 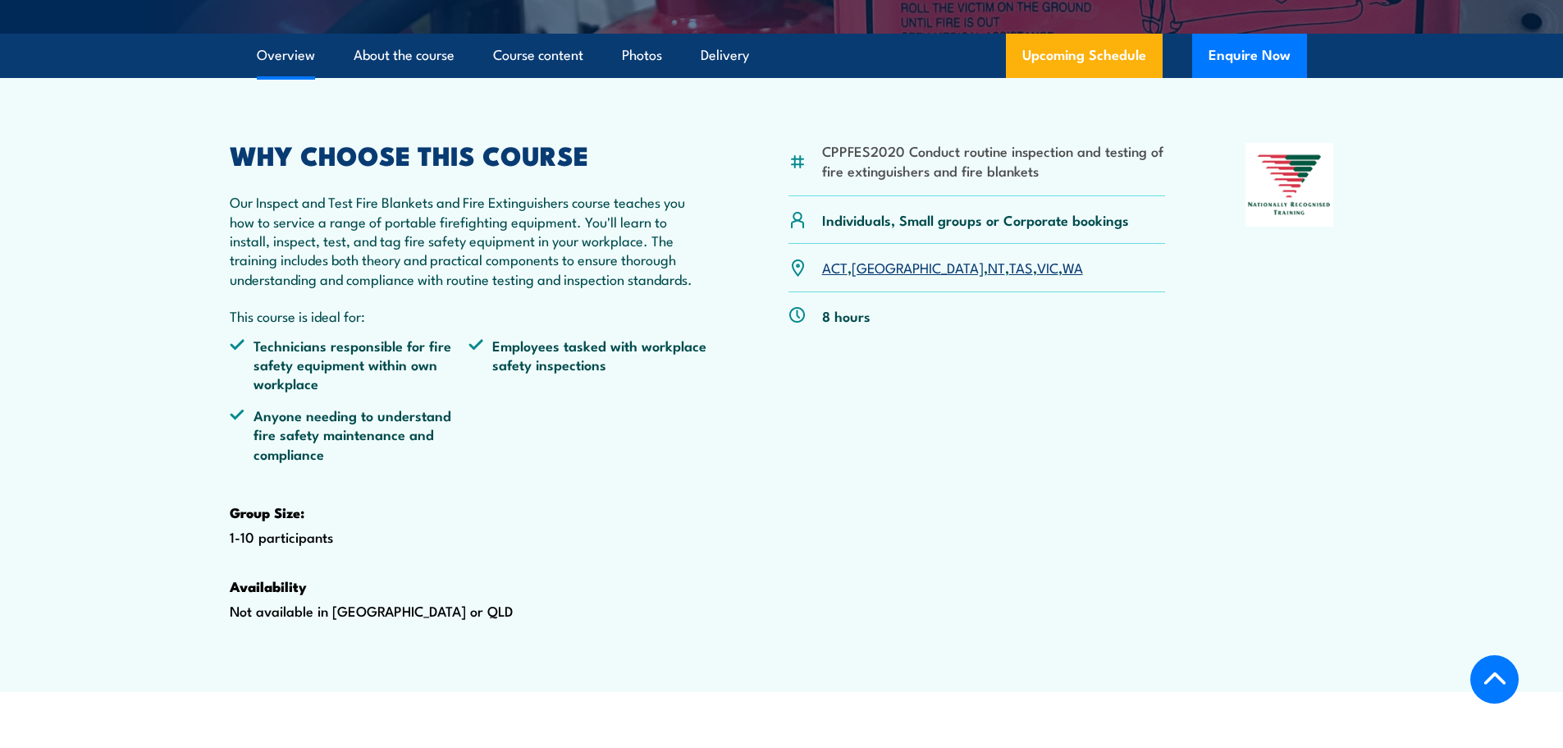 What do you see at coordinates (469, 240) in the screenshot?
I see `p: Our Inspect and Test Fire Blankets and Fire Extinguishers course teaches you how to service a ran...` at bounding box center [469, 240].